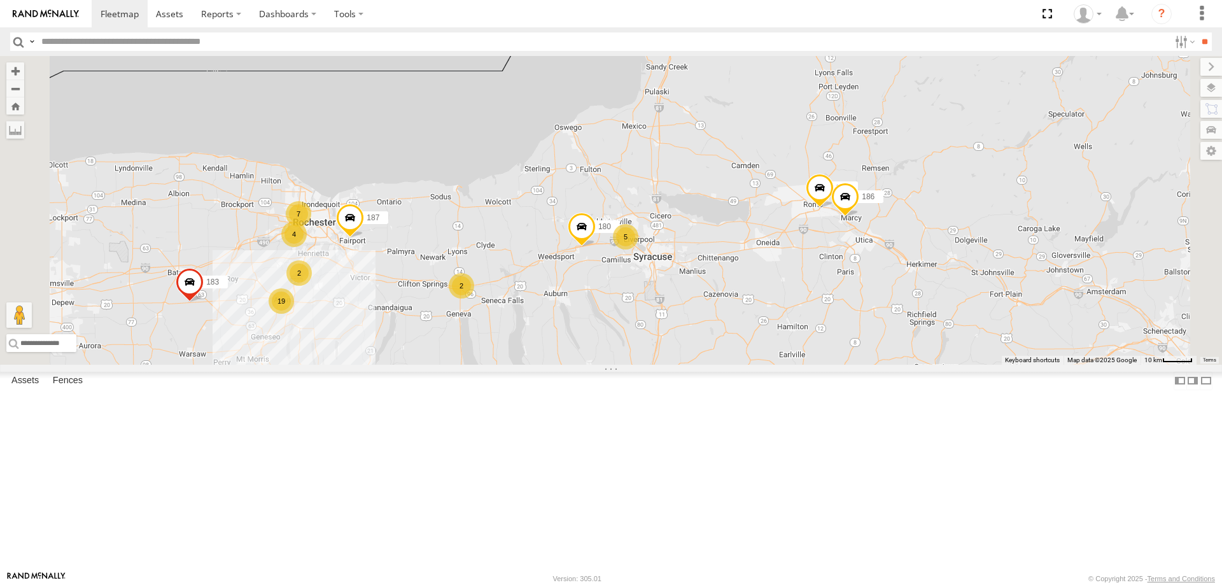 Image resolution: width=1222 pixels, height=585 pixels. Describe the element at coordinates (625, 237) in the screenshot. I see `div: 5` at that location.